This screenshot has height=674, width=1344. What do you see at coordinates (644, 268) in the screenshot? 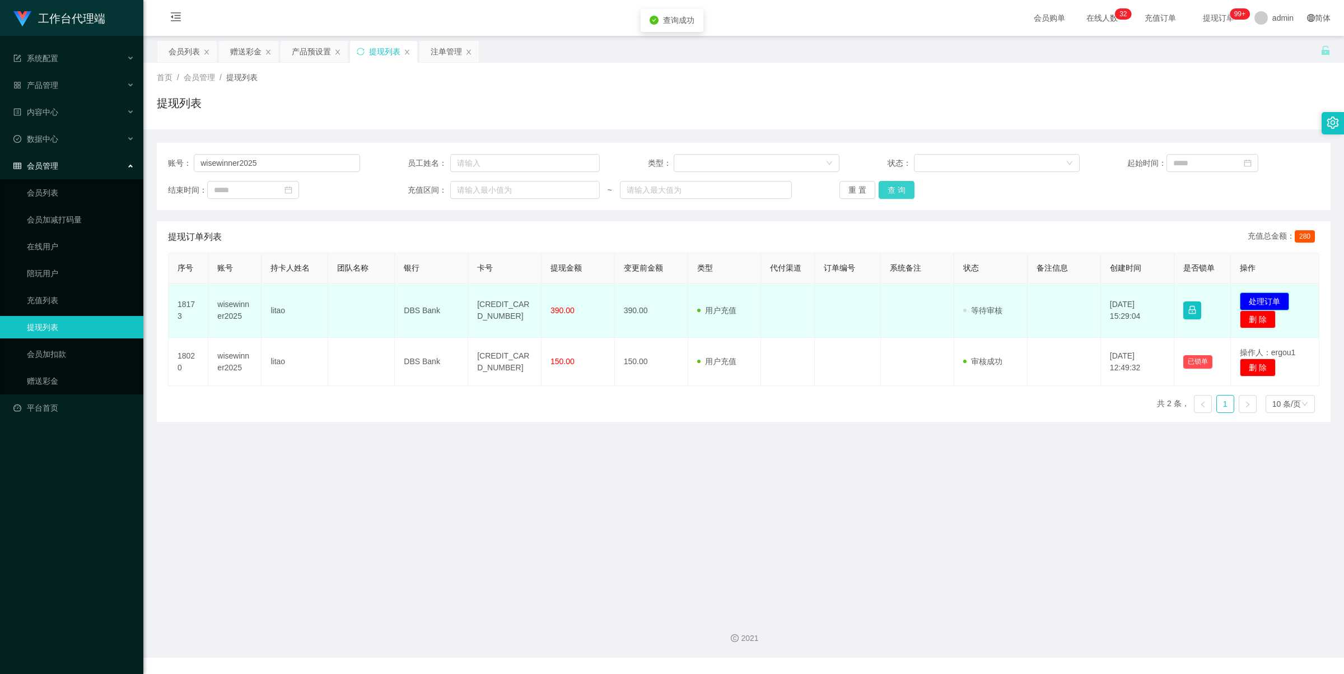
I see `span: 变更前金额` at bounding box center [644, 268].